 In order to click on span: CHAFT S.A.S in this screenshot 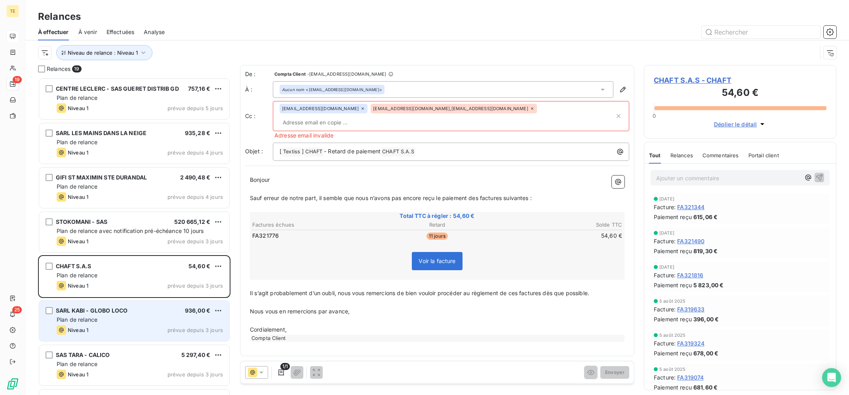, I will do `click(74, 266)`.